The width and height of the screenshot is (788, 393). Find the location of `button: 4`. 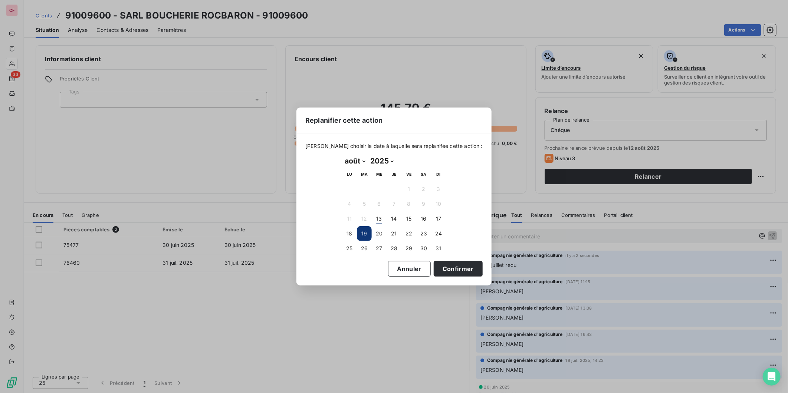

button: 4 is located at coordinates (349, 204).